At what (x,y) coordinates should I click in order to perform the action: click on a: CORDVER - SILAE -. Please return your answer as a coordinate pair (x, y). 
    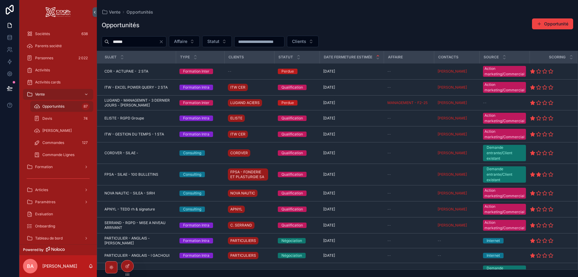
    Looking at the image, I should click on (138, 153).